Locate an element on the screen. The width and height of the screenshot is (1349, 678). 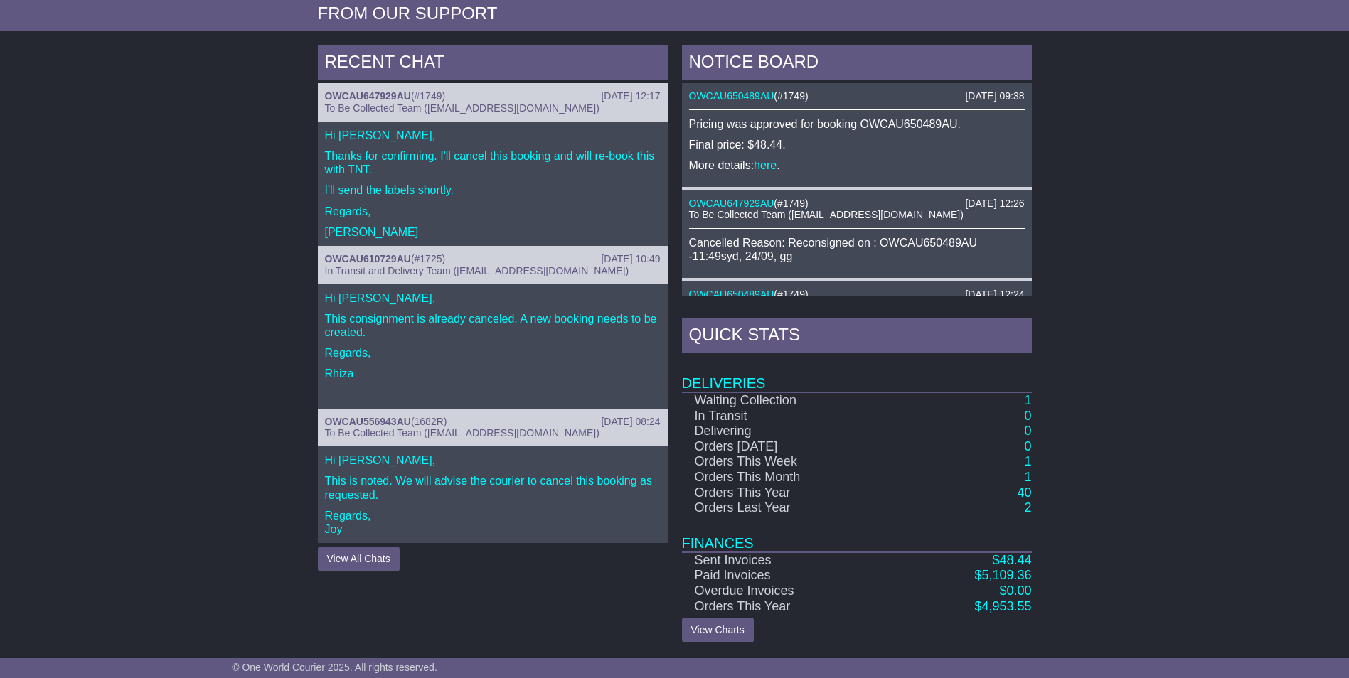
a: OWCAU556943AU is located at coordinates (368, 422).